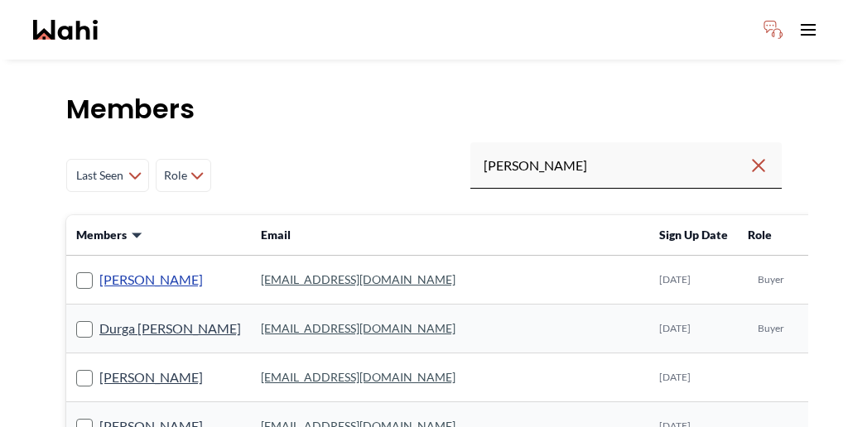 Image resolution: width=848 pixels, height=427 pixels. Describe the element at coordinates (424, 109) in the screenshot. I see `h1: Members` at that location.